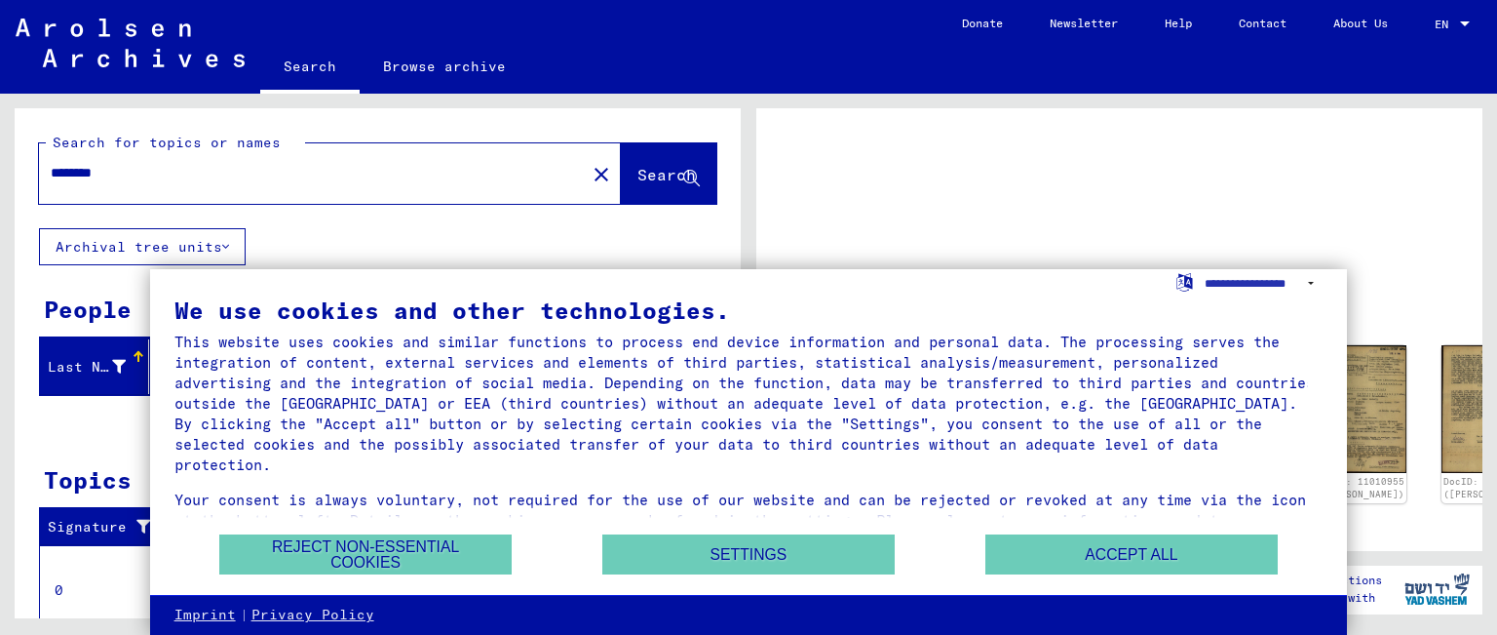 The width and height of the screenshot is (1497, 635). I want to click on mat-label: Search for topics or names, so click(167, 142).